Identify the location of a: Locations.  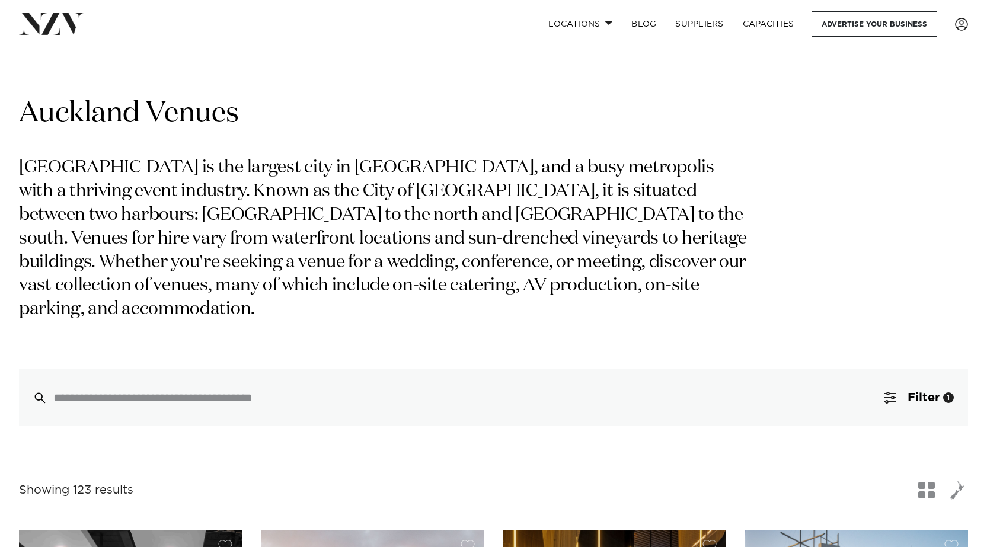
(580, 24).